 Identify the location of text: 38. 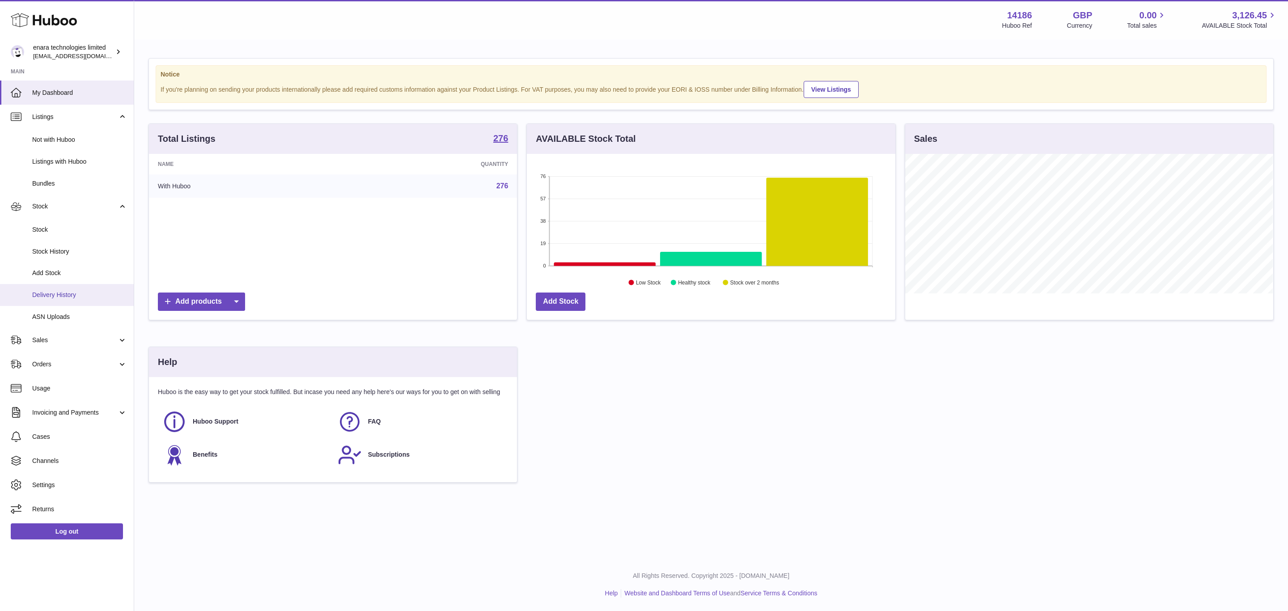
(543, 221).